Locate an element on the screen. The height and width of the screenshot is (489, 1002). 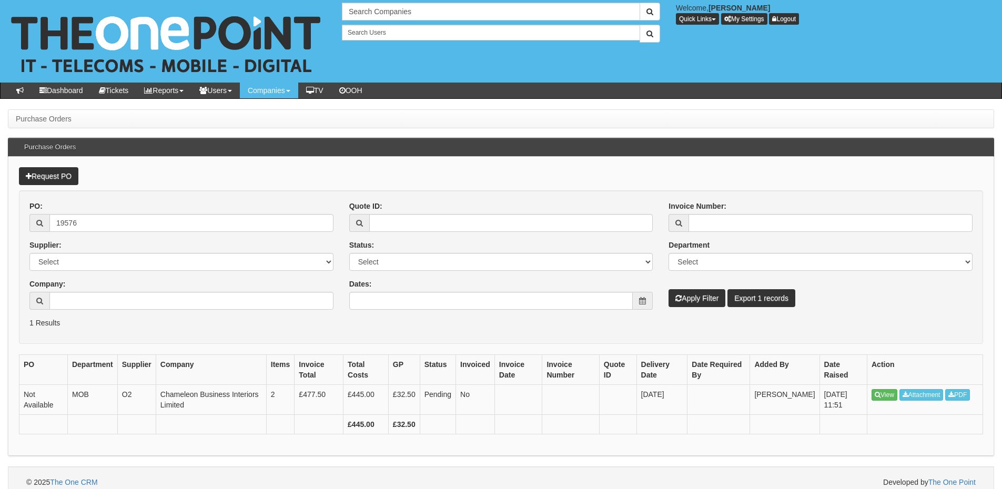
a: Logout is located at coordinates (783, 19).